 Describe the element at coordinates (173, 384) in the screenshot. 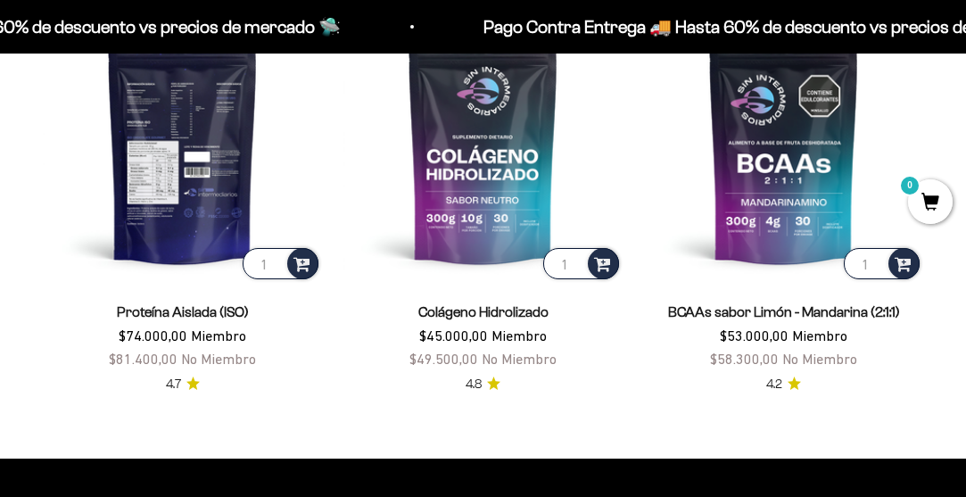

I see `span: 4.7` at that location.